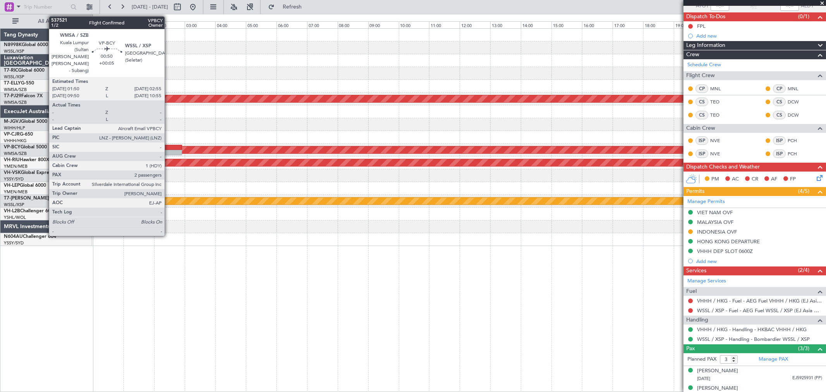 Image resolution: width=826 pixels, height=392 pixels. What do you see at coordinates (28, 160) in the screenshot?
I see `a: VH-RIUHawker 800XP` at bounding box center [28, 160].